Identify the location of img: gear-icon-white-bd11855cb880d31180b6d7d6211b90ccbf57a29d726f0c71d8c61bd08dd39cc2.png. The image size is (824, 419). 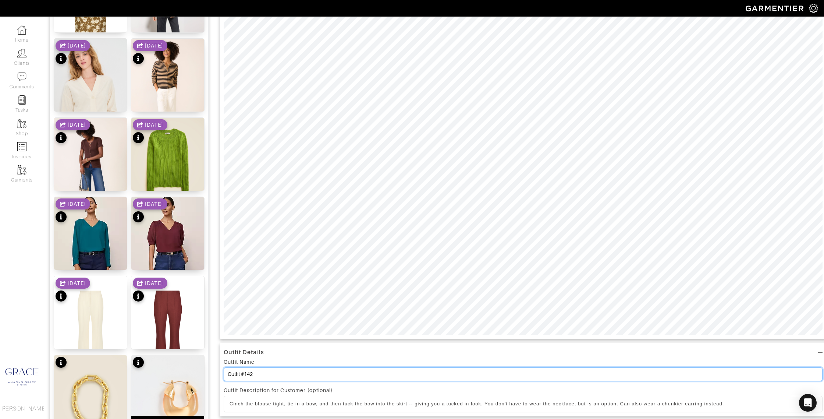
(813, 8).